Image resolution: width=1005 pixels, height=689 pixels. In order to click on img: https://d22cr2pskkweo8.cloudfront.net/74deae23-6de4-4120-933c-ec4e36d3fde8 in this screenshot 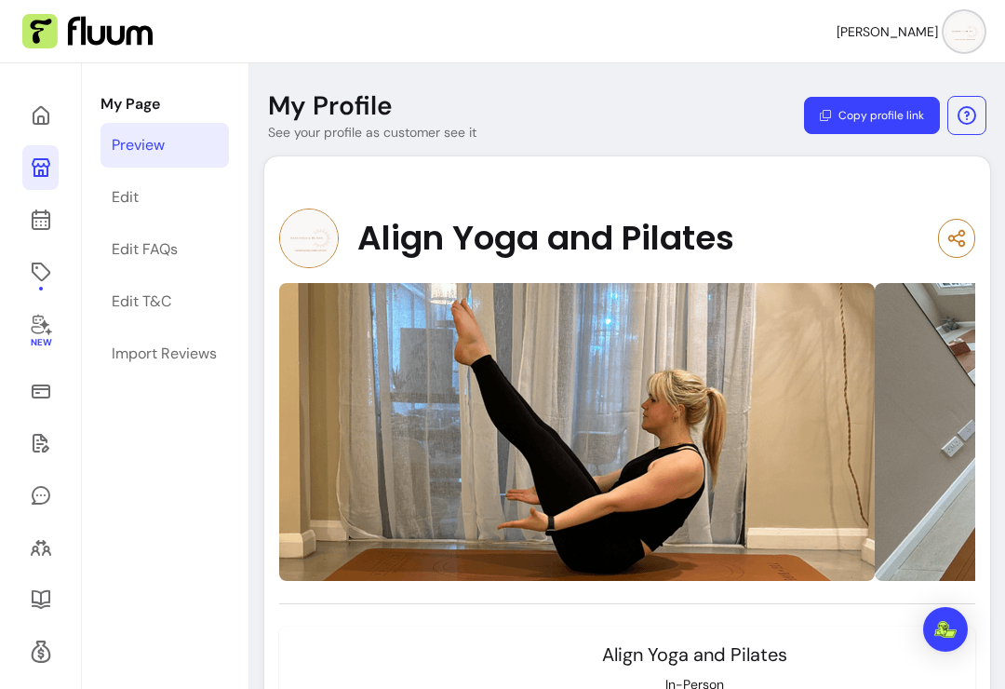, I will do `click(577, 432)`.